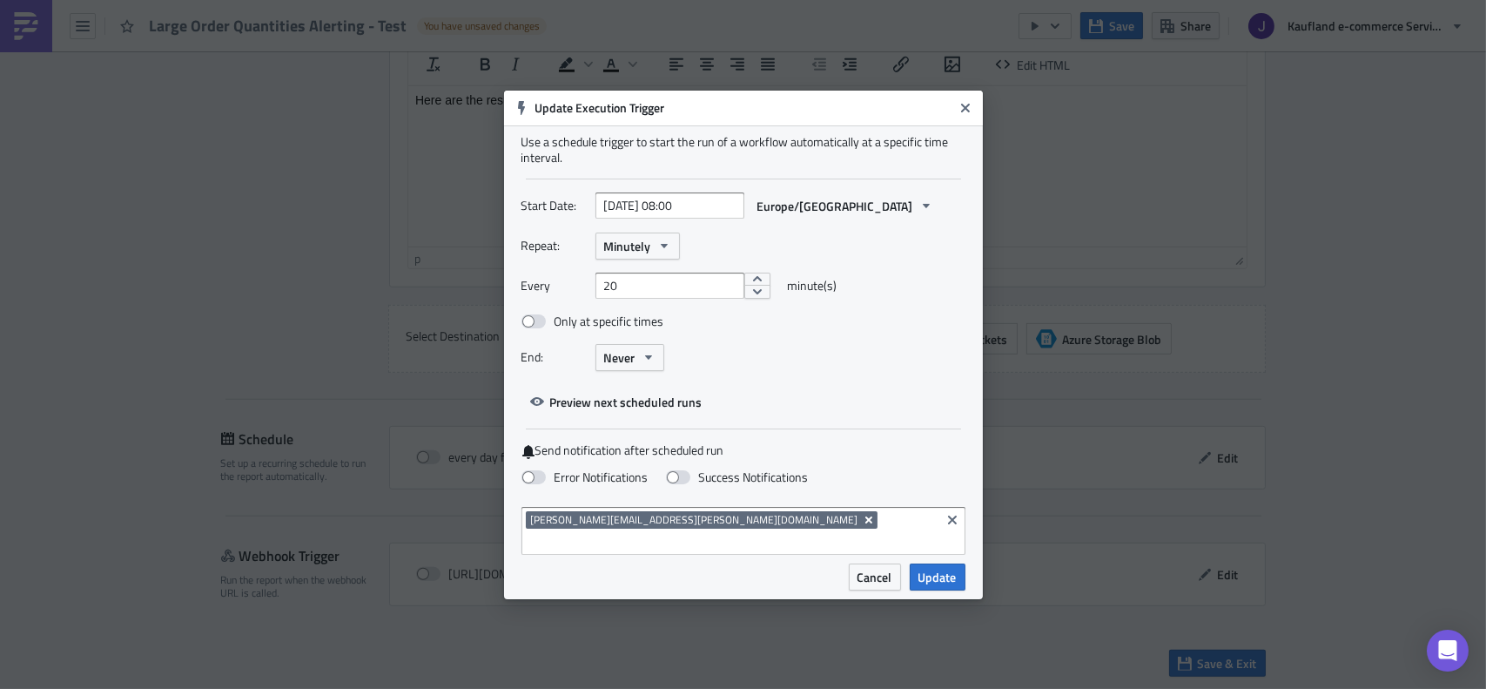 The image size is (1486, 689). I want to click on input: YYYY-MM-DD HH:mm, so click(669, 205).